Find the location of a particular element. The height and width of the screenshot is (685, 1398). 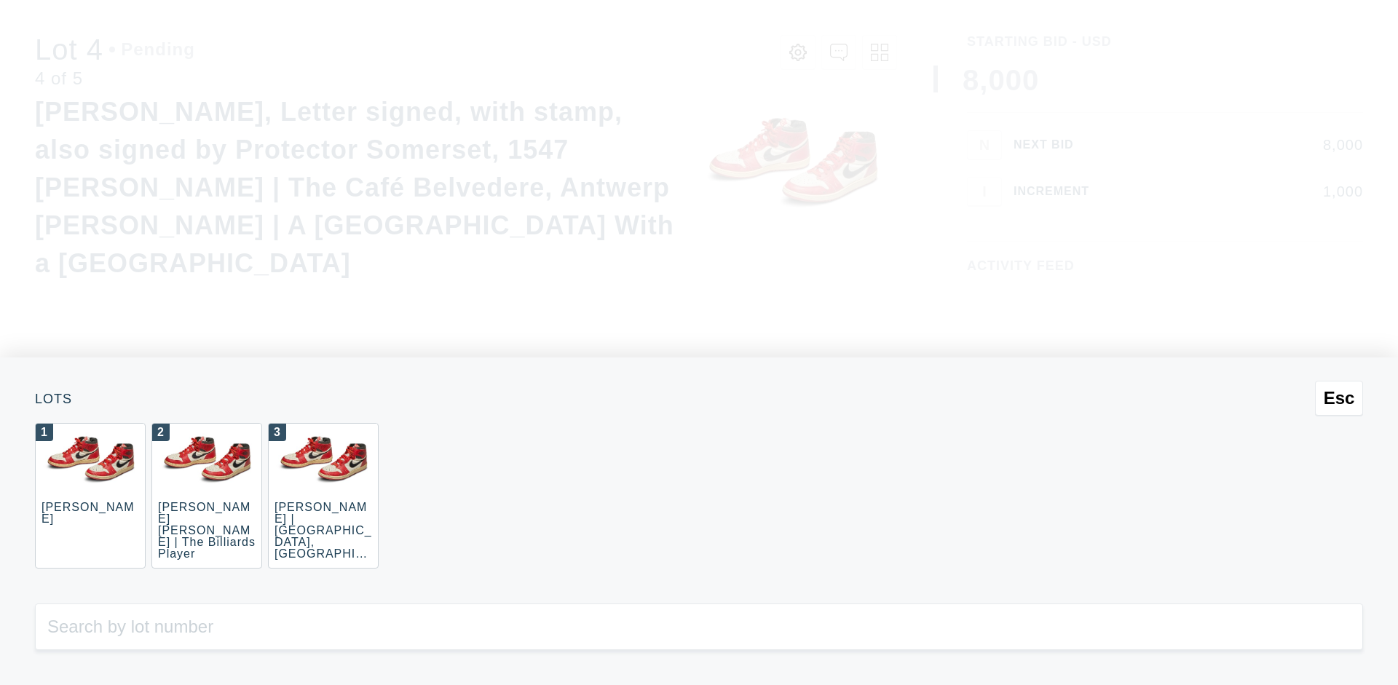

span: Esc is located at coordinates (1339, 398).